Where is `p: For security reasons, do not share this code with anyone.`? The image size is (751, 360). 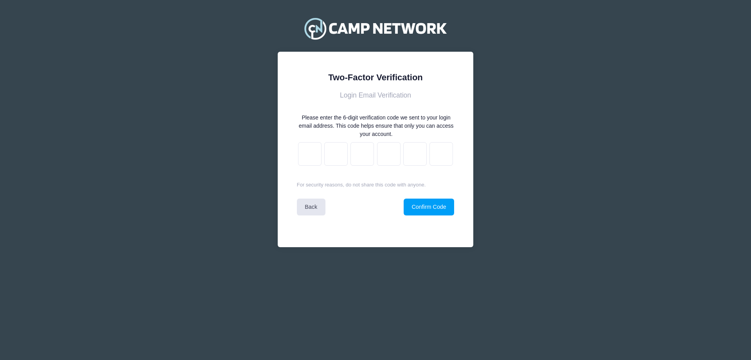
p: For security reasons, do not share this code with anyone. is located at coordinates (376, 185).